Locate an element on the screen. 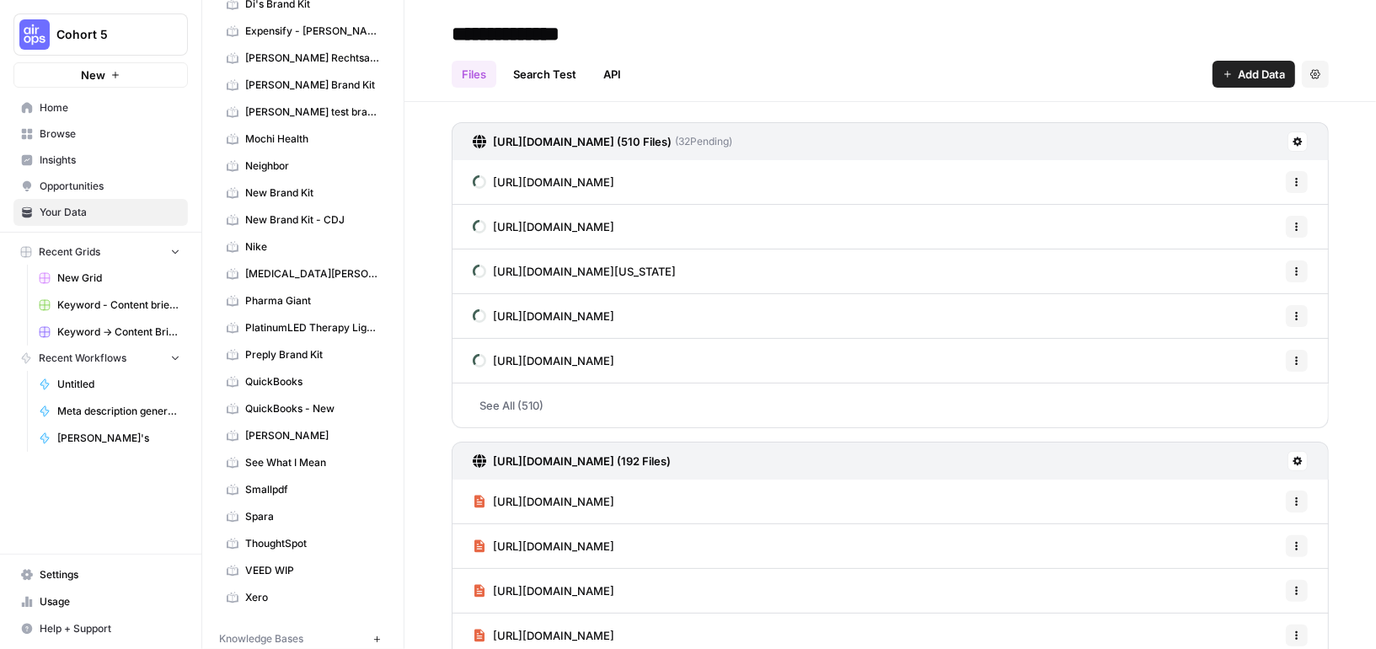 The width and height of the screenshot is (1376, 649). a: ThoughtSpot is located at coordinates (303, 544).